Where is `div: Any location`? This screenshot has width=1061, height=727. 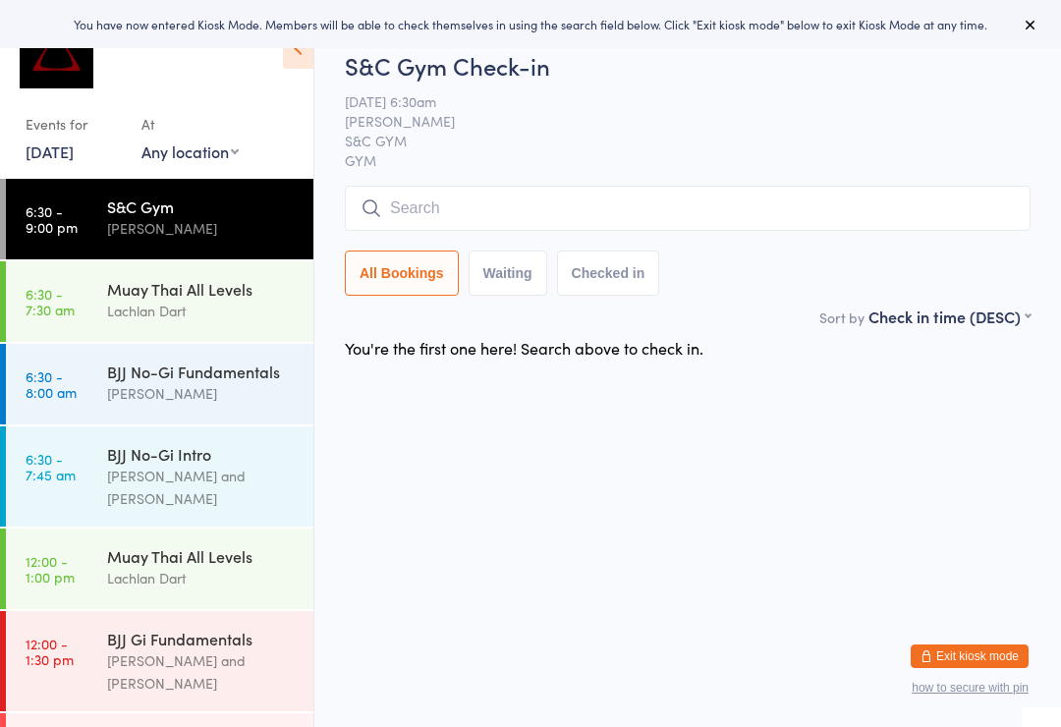
div: Any location is located at coordinates (190, 151).